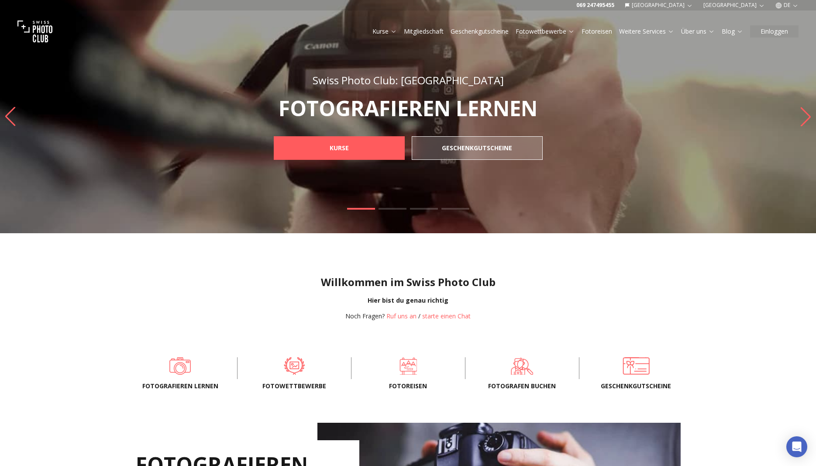 The height and width of the screenshot is (466, 816). I want to click on span: Fotoreisen, so click(408, 386).